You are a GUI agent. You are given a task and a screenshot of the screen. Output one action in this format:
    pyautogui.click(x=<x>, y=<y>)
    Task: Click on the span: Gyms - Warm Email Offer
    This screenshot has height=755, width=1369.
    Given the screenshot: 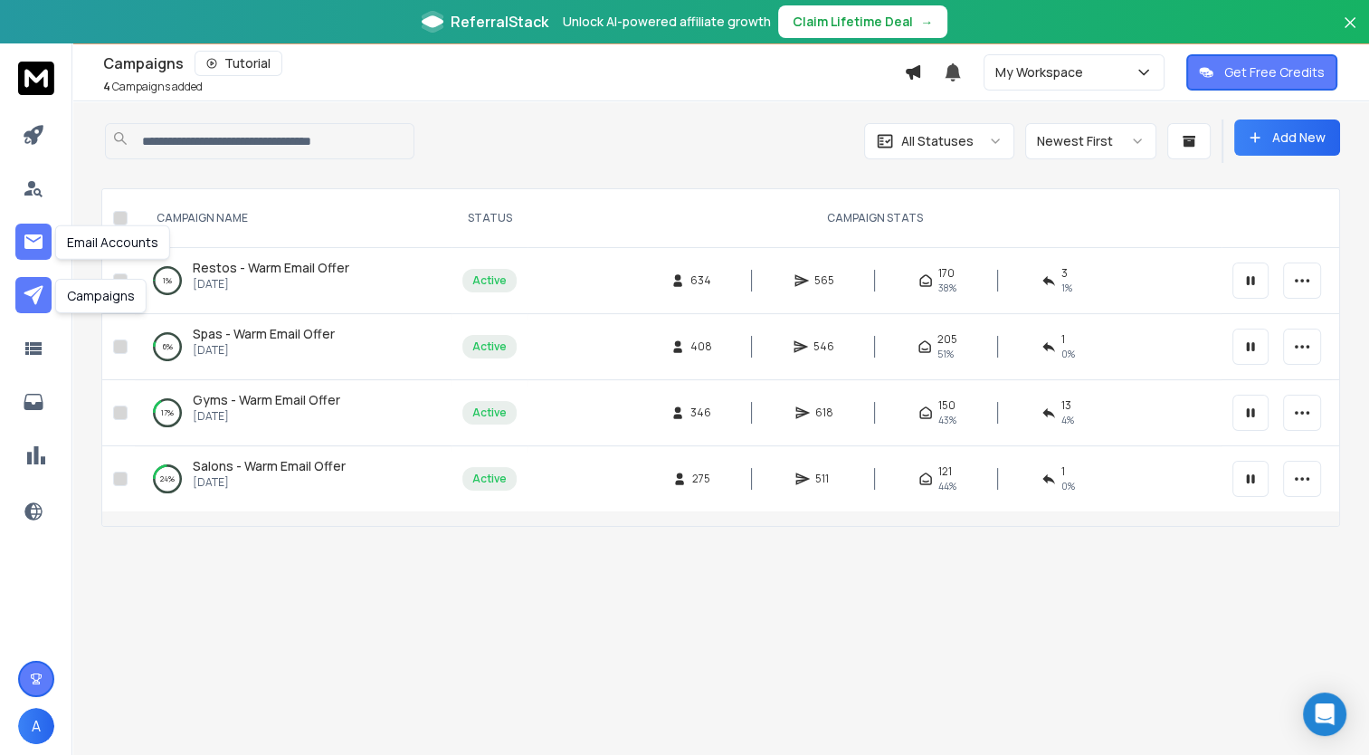 What is the action you would take?
    pyautogui.click(x=266, y=399)
    